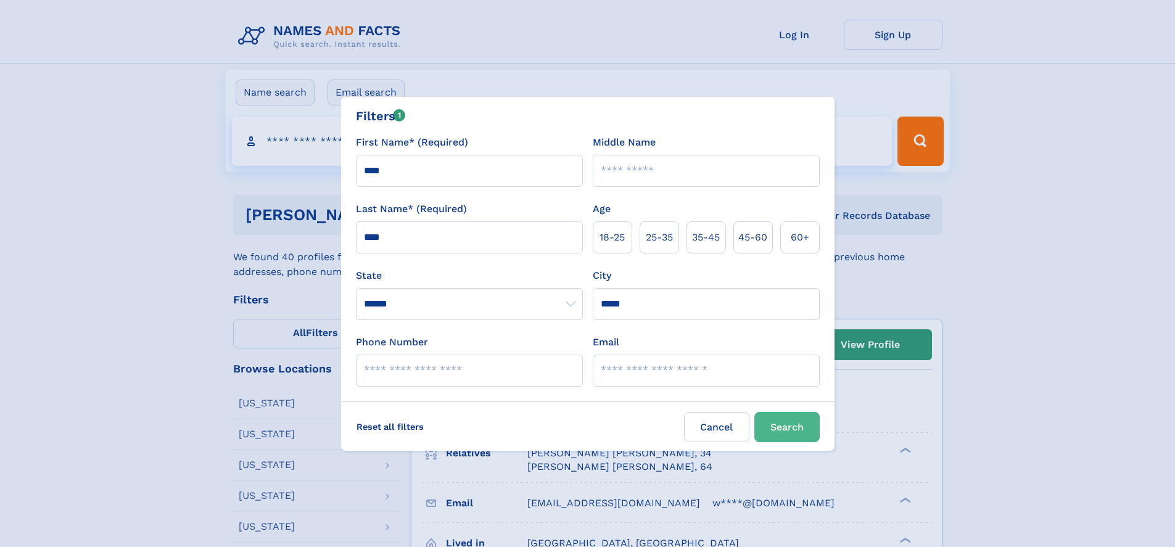 This screenshot has width=1175, height=547. What do you see at coordinates (469, 276) in the screenshot?
I see `label: State` at bounding box center [469, 276].